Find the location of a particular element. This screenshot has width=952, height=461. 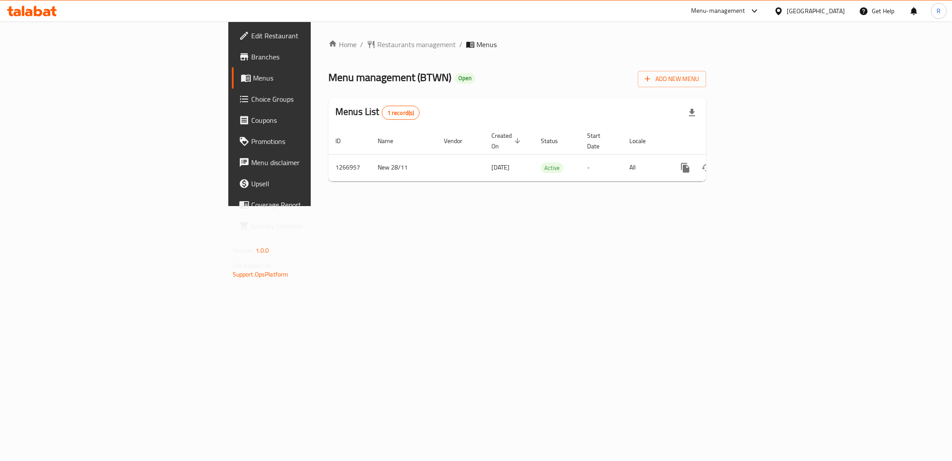

span: Name is located at coordinates (391, 141).